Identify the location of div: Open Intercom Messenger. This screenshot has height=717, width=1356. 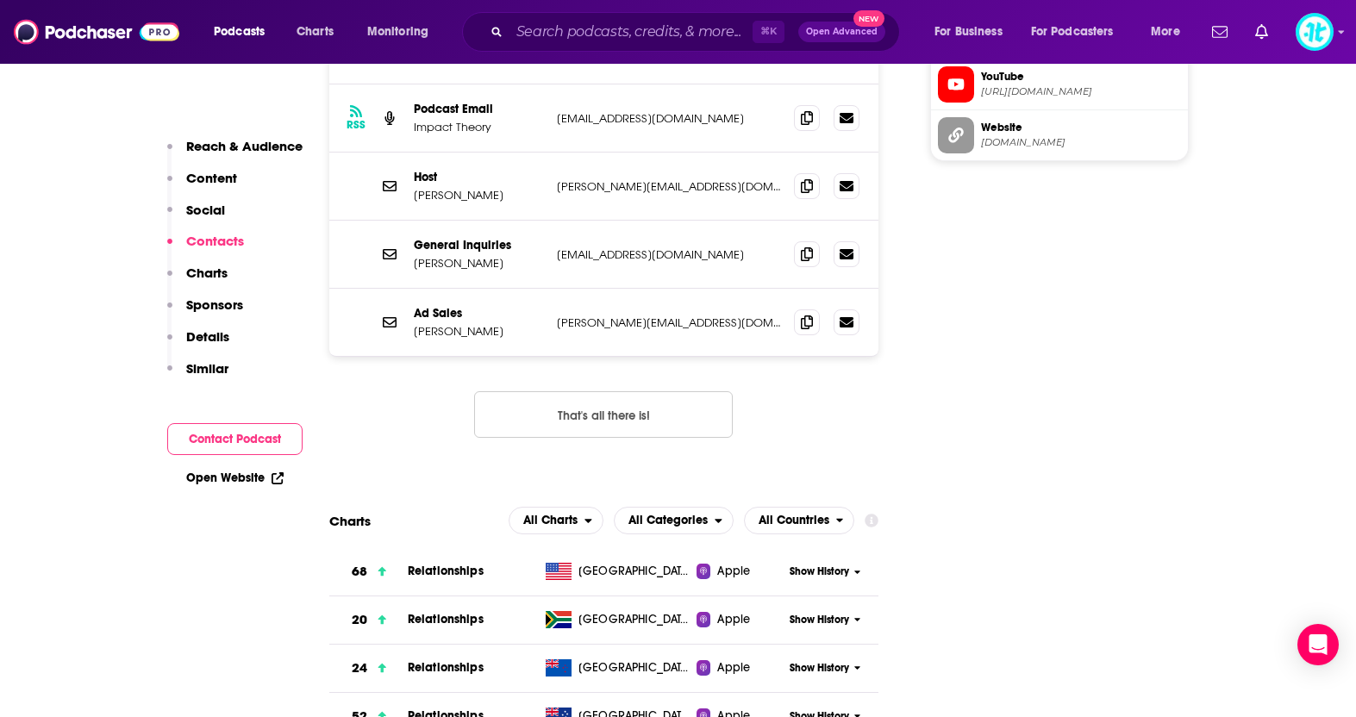
(1318, 645).